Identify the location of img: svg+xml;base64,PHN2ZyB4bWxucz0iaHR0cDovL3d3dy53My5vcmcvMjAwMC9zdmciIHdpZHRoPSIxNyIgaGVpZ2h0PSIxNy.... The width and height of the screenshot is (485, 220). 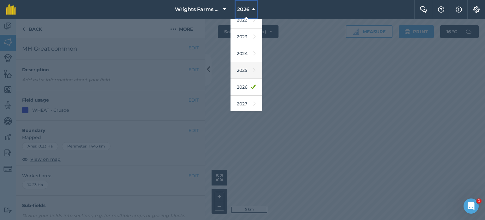
(459, 9).